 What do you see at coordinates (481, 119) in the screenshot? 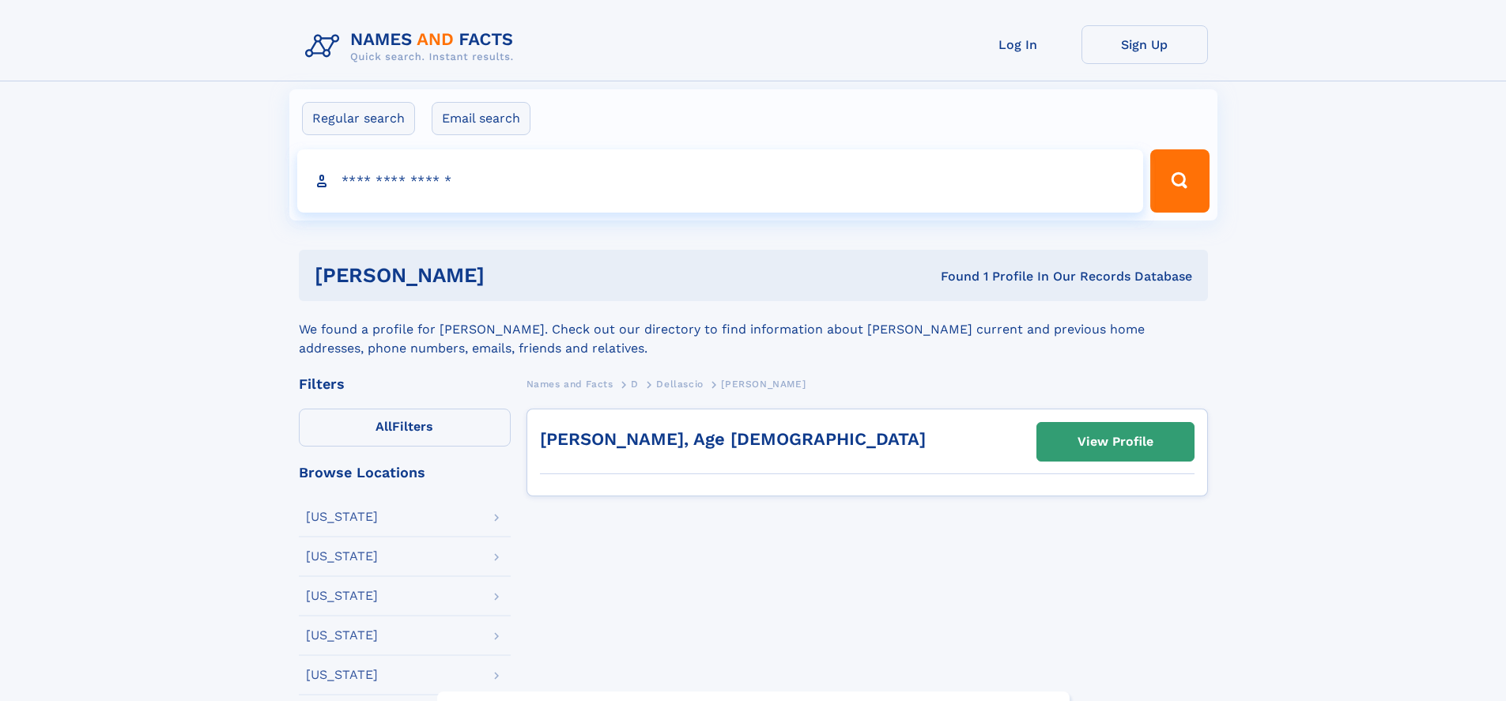
I see `label: Email search` at bounding box center [481, 119].